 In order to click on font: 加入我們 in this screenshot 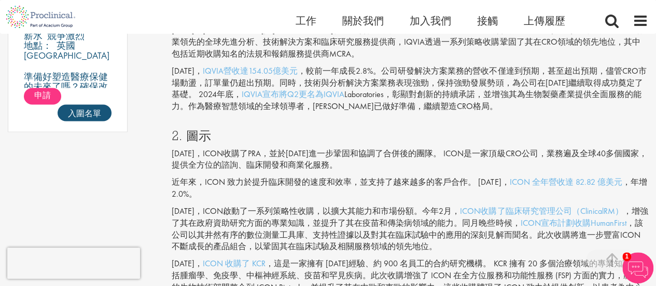, I will do `click(431, 21)`.